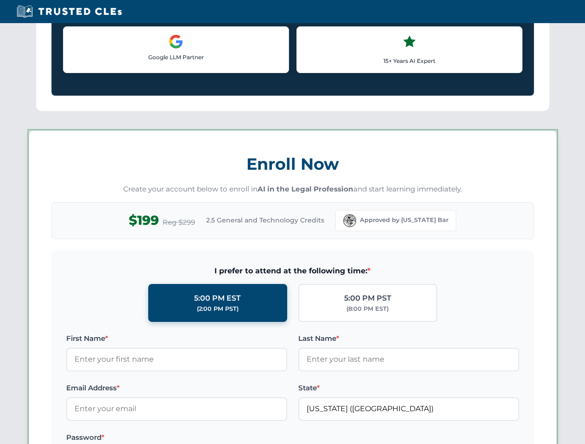  What do you see at coordinates (408, 360) in the screenshot?
I see `input: Enter your last name` at bounding box center [408, 360].